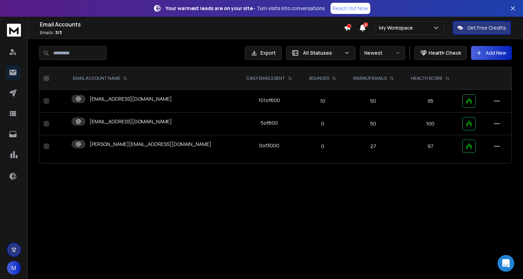  Describe the element at coordinates (430, 101) in the screenshot. I see `td: 95` at that location.